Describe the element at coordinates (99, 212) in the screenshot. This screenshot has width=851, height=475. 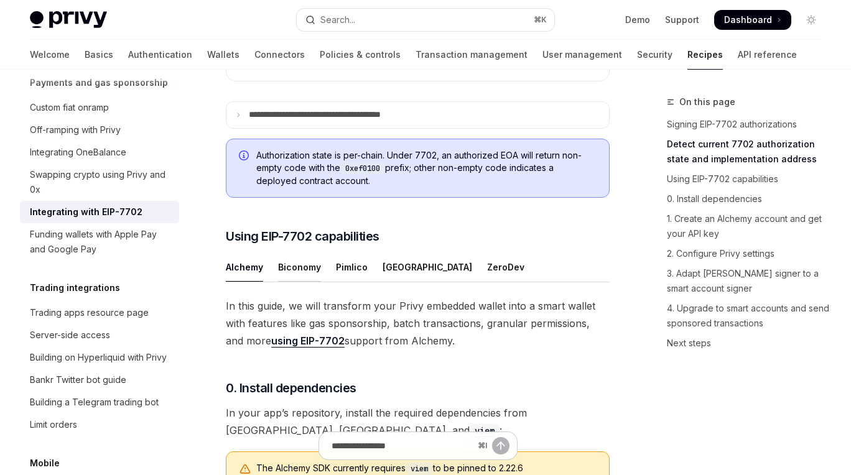
I see `a: Integrating with EIP-7702` at that location.